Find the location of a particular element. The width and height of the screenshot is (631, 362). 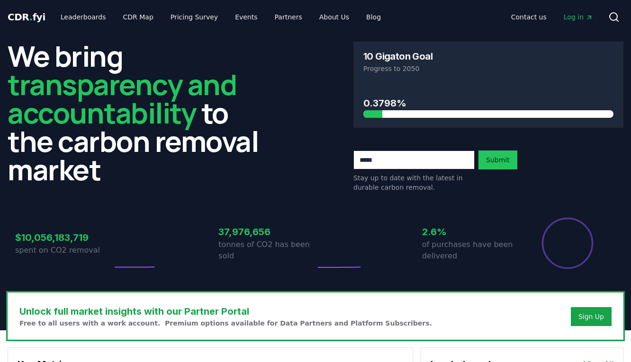

a: Blog is located at coordinates (373, 17).